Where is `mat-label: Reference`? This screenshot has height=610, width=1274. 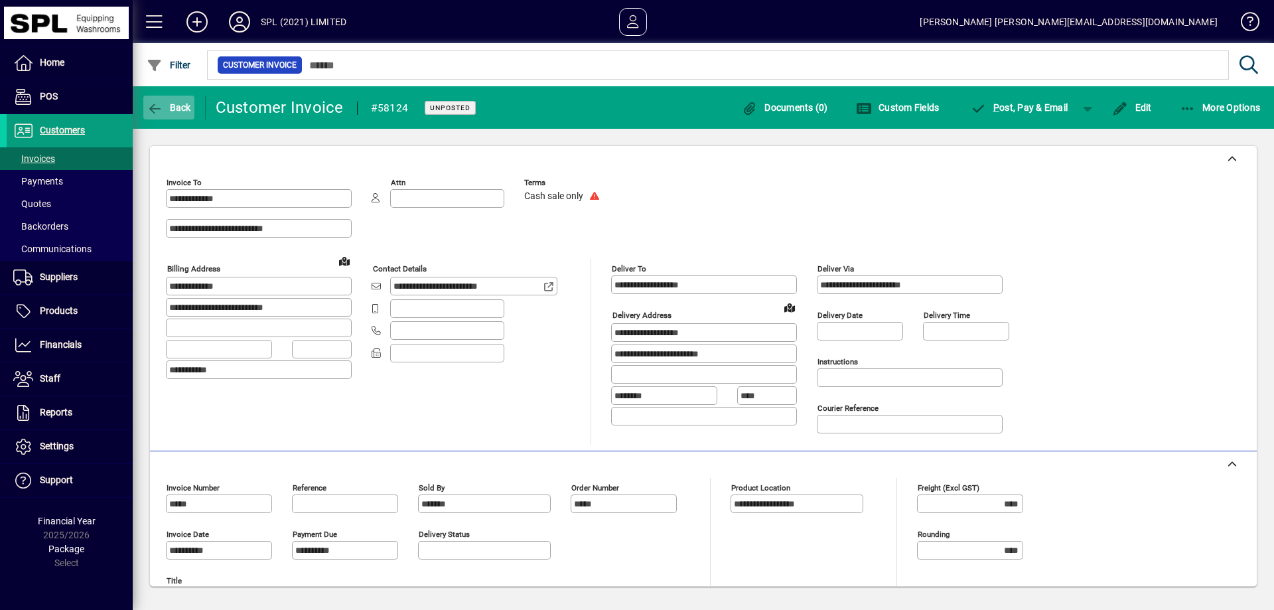 mat-label: Reference is located at coordinates (309, 488).